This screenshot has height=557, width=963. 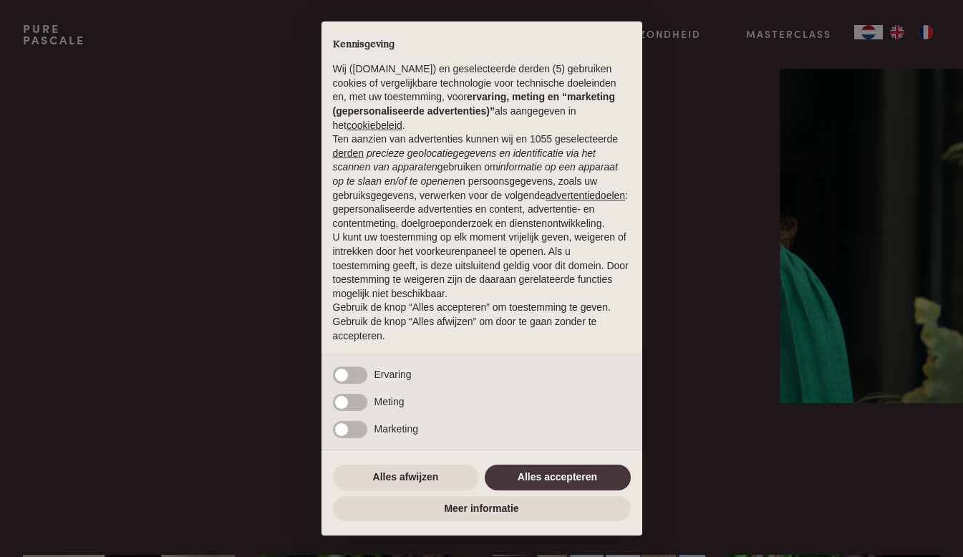 I want to click on span: Ervaring, so click(x=393, y=374).